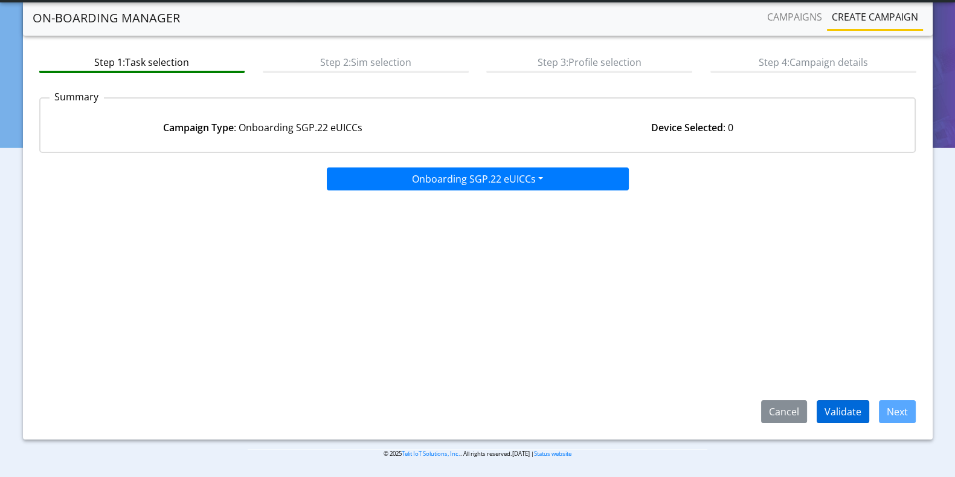 The height and width of the screenshot is (477, 955). What do you see at coordinates (794, 17) in the screenshot?
I see `a: Campaigns` at bounding box center [794, 17].